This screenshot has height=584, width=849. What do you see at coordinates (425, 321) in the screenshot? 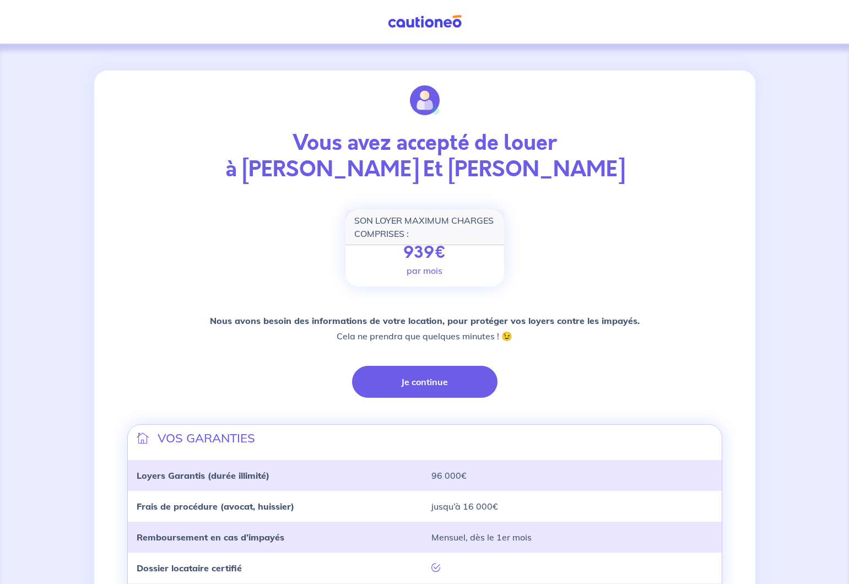
I see `strong: Nous avons besoin des informations de votre location, pour protéger vos loyers contre les impayés.` at bounding box center [425, 321].